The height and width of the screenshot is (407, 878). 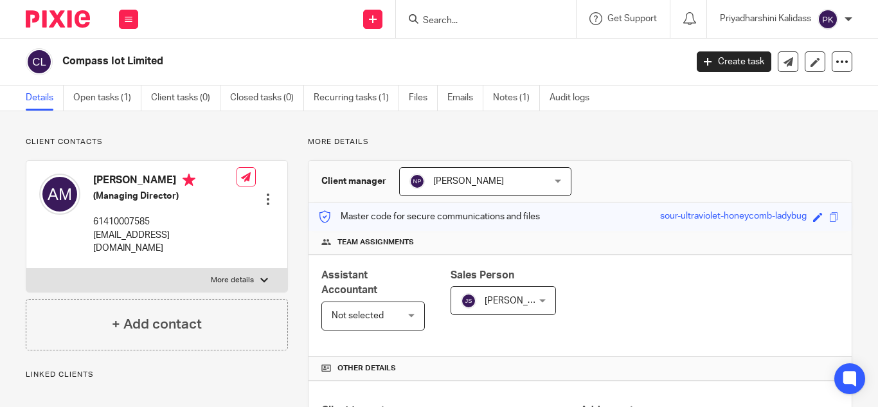 I want to click on span: Not selected, so click(x=357, y=316).